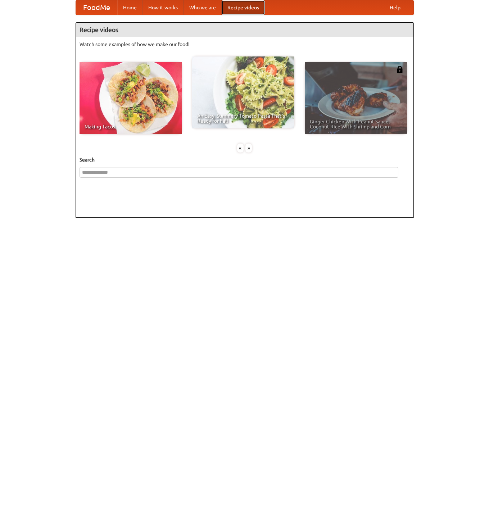 This screenshot has width=489, height=509. What do you see at coordinates (395, 8) in the screenshot?
I see `a: Help` at bounding box center [395, 8].